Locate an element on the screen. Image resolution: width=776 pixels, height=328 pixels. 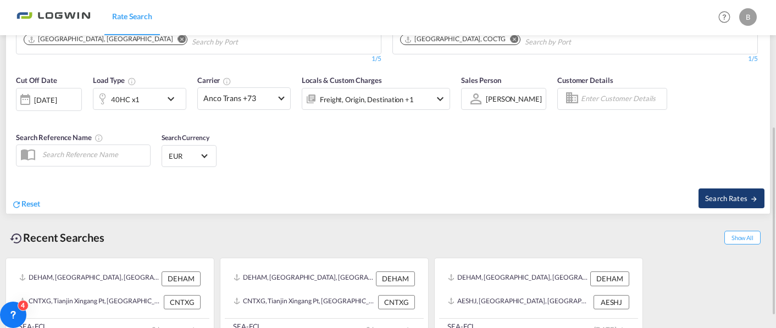
md-icon: icon-information-outline is located at coordinates (132, 81).